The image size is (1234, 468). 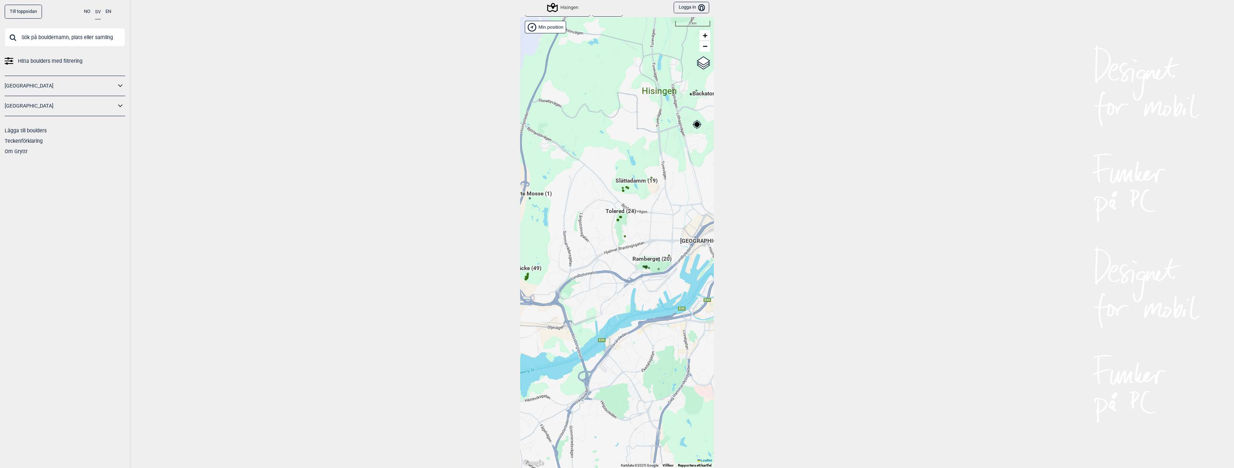 I want to click on div: Tolered (24), so click(x=620, y=219).